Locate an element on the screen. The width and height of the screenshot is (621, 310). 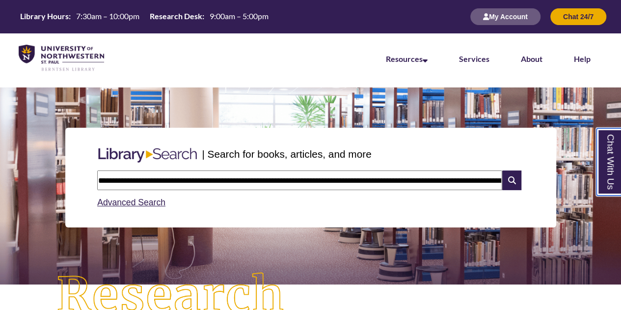
a: My Account is located at coordinates (505, 16).